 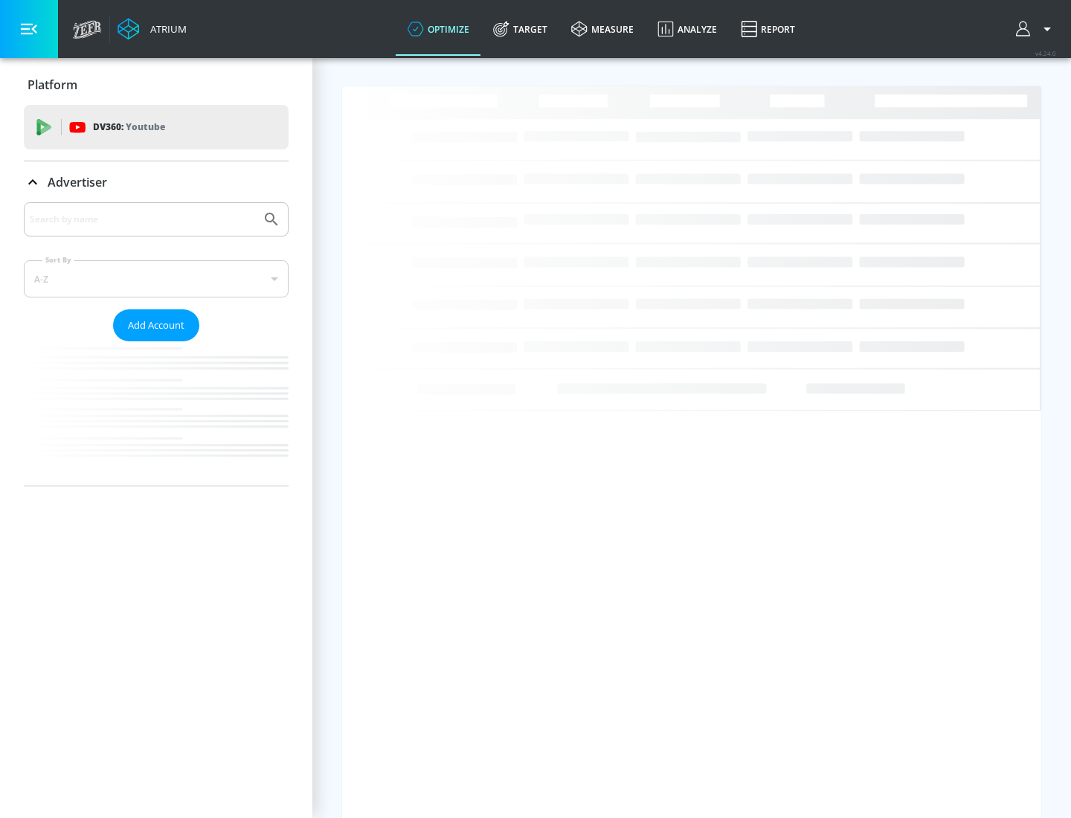 I want to click on div: Platform, so click(x=156, y=85).